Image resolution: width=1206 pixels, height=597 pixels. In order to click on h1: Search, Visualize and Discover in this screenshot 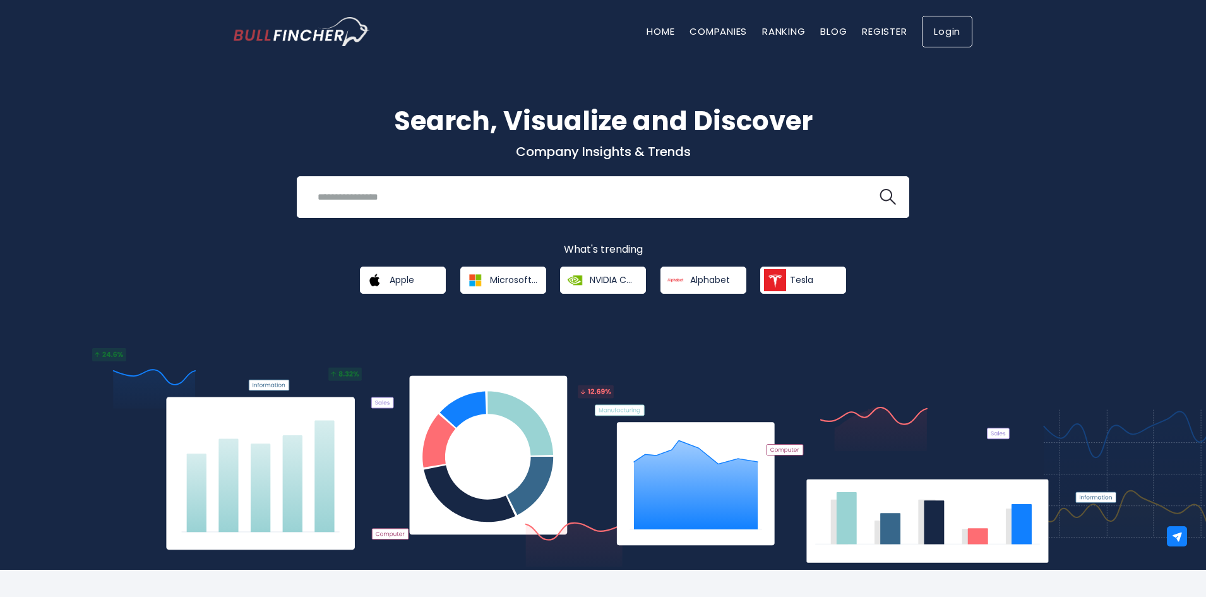, I will do `click(603, 121)`.